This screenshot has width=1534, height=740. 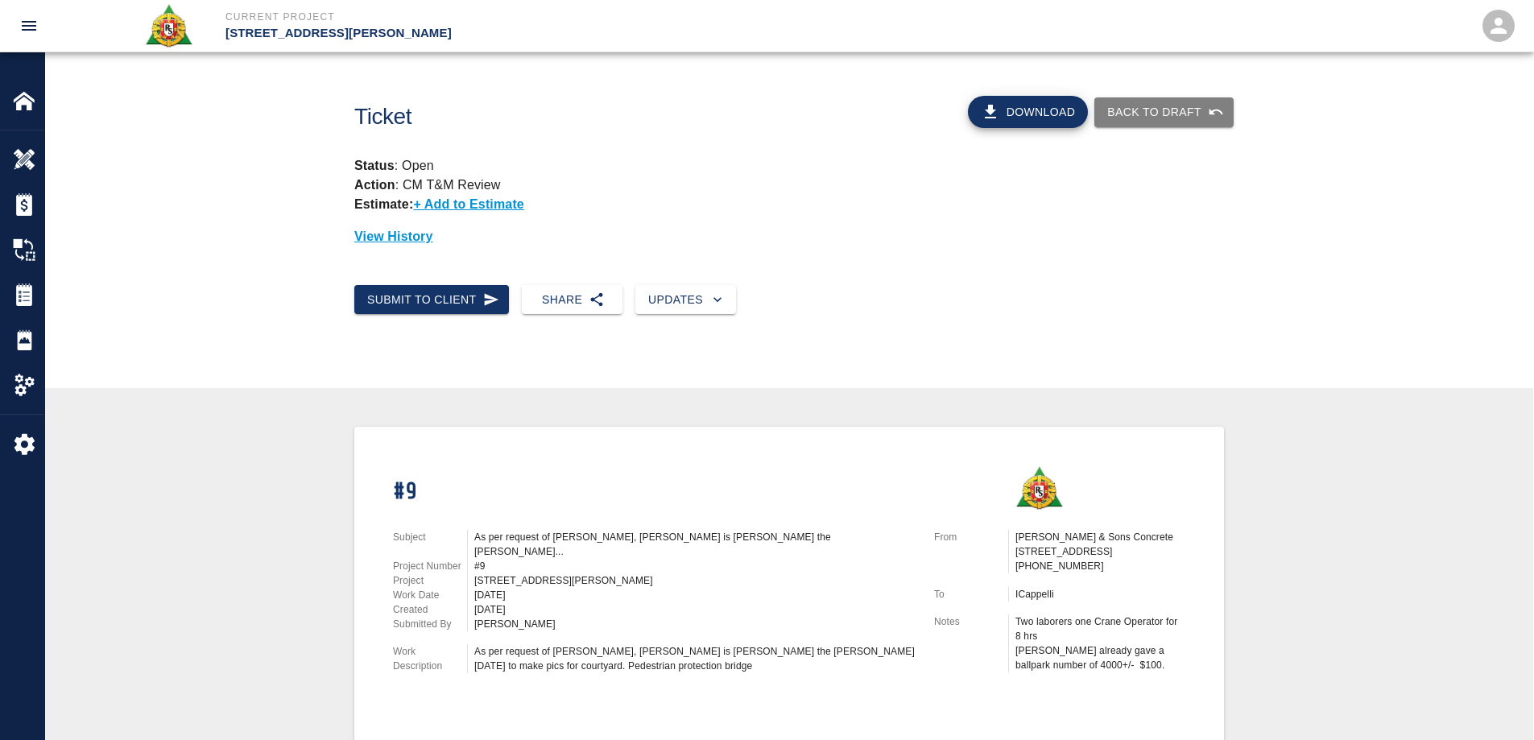 What do you see at coordinates (430, 659) in the screenshot?
I see `p: Work Description` at bounding box center [430, 659].